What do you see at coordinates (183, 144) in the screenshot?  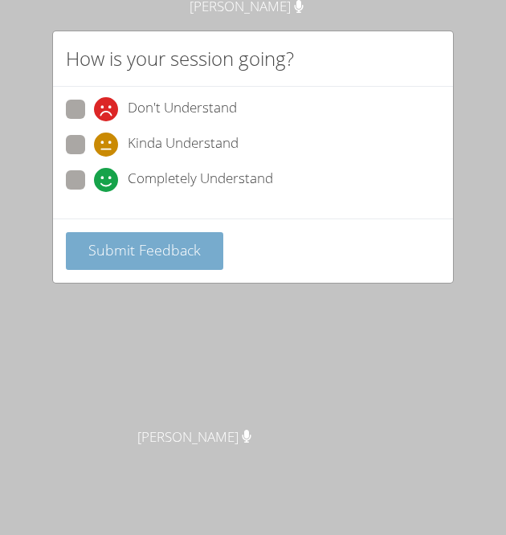 I see `span: Kinda Understand` at bounding box center [183, 144].